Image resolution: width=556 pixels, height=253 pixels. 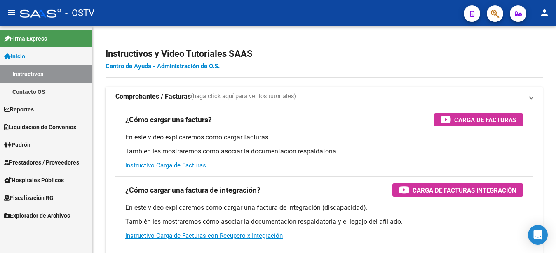 What do you see at coordinates (14, 56) in the screenshot?
I see `span: Inicio` at bounding box center [14, 56].